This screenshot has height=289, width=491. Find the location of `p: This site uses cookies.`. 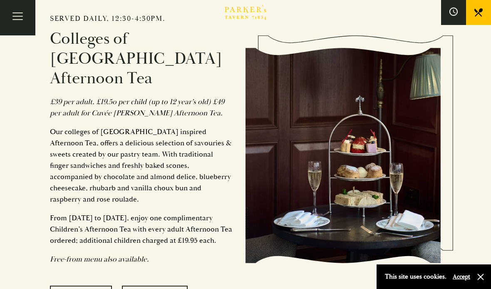

p: This site uses cookies. is located at coordinates (415, 276).